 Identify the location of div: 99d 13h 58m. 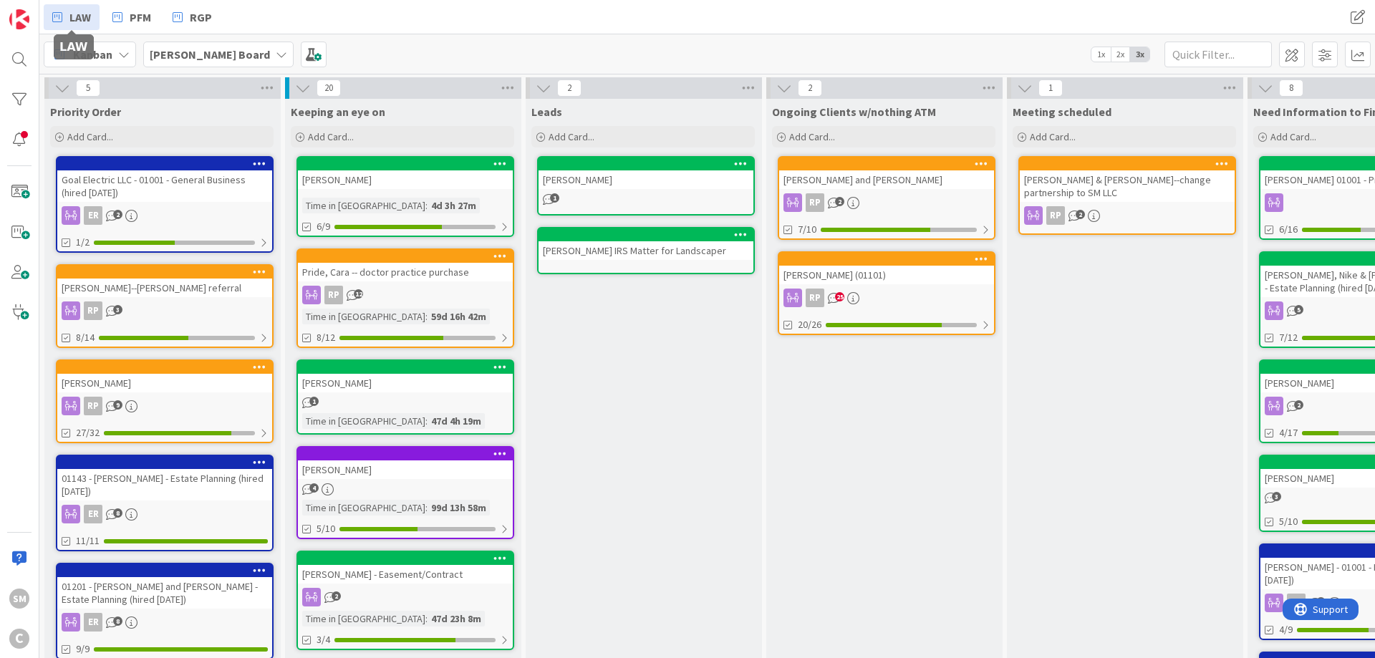
(458, 508).